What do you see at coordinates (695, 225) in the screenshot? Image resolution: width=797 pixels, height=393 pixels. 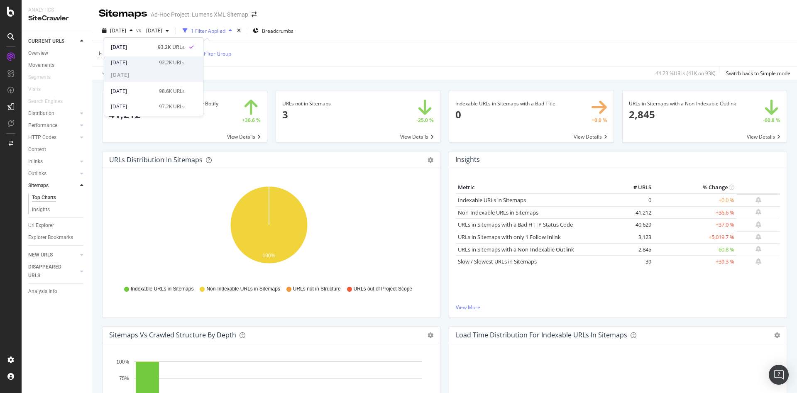 I see `td: +37.0 %` at bounding box center [695, 225].